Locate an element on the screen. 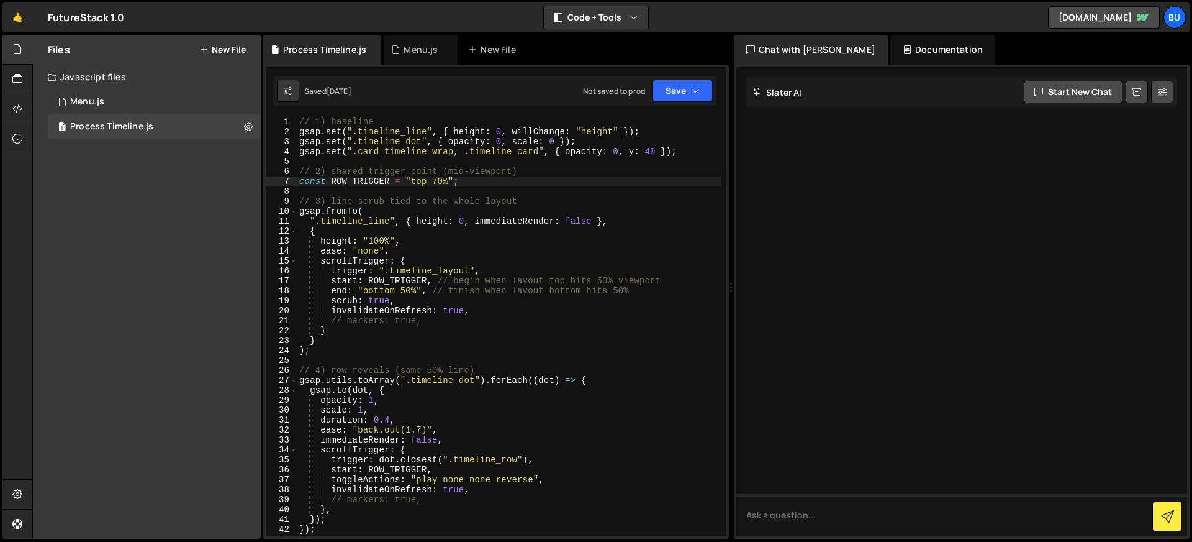 Image resolution: width=1192 pixels, height=542 pixels. div: 7 is located at coordinates (281, 181).